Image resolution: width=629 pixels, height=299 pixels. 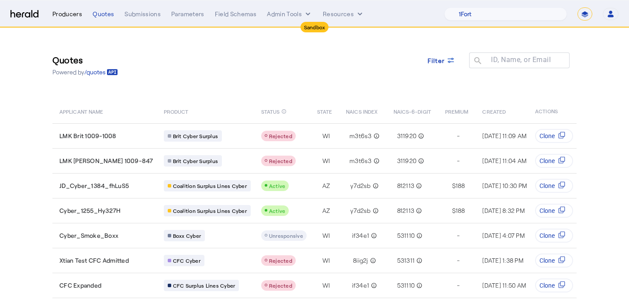 What do you see at coordinates (85, 72) in the screenshot?
I see `p: Powered by` at bounding box center [85, 72].